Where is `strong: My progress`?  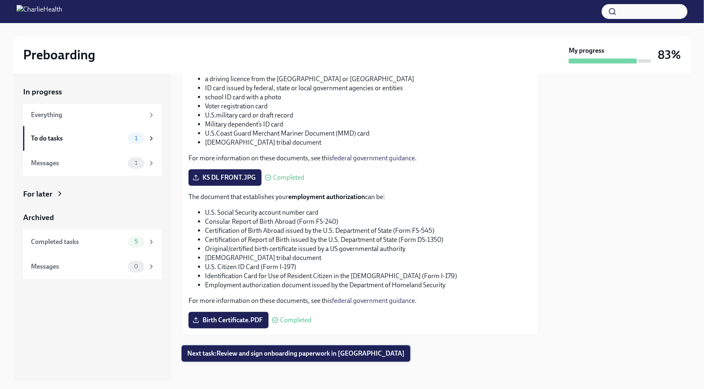 strong: My progress is located at coordinates (586, 51).